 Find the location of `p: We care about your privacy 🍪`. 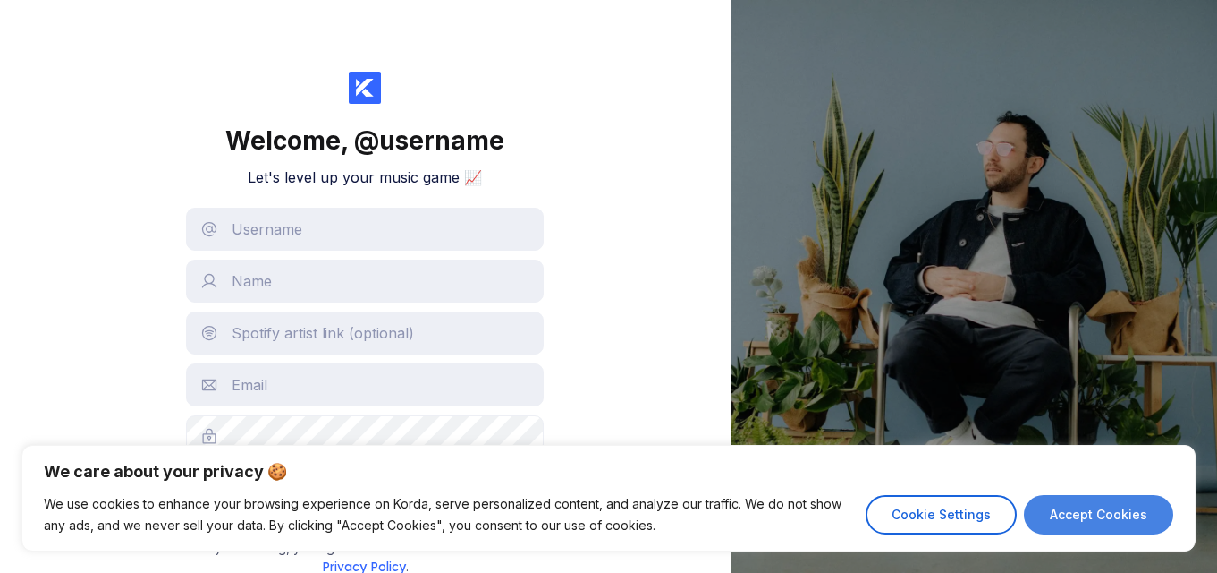

p: We care about your privacy 🍪 is located at coordinates (608, 471).